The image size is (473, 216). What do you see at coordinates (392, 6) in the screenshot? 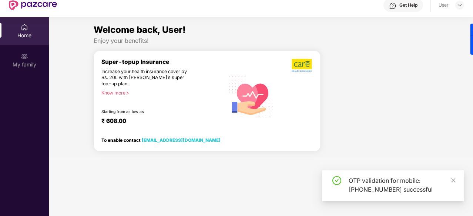
I see `img: svg+xml;base64,PHN2ZyBpZD0iSGVscC0zMngzMiIgeG1sbnM9Imh0dHA6Ly93d3cudzMub3JnLzIwMDAvc3ZnIiB3aWR0aD...` at bounding box center [392, 6].